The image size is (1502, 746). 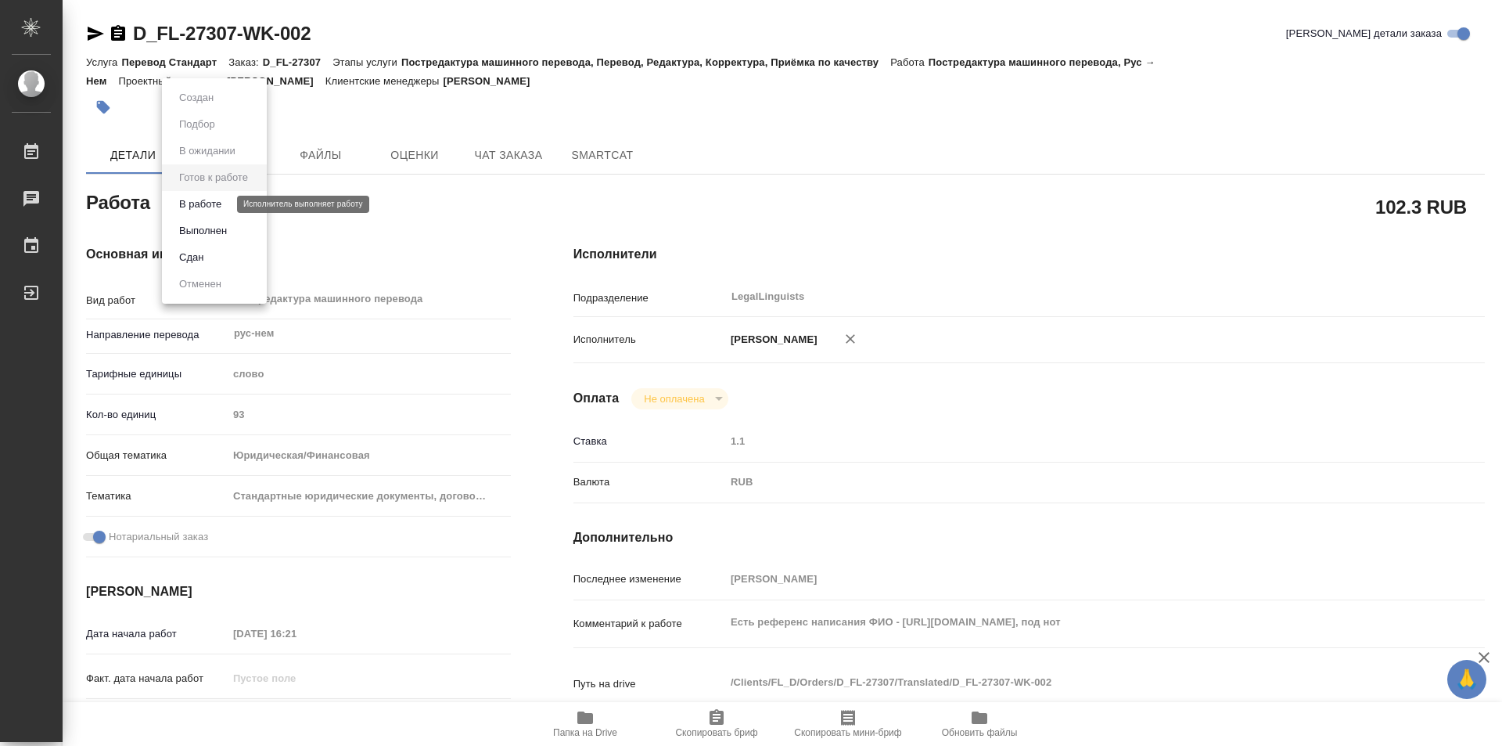 I want to click on button: Выполнен, so click(x=203, y=231).